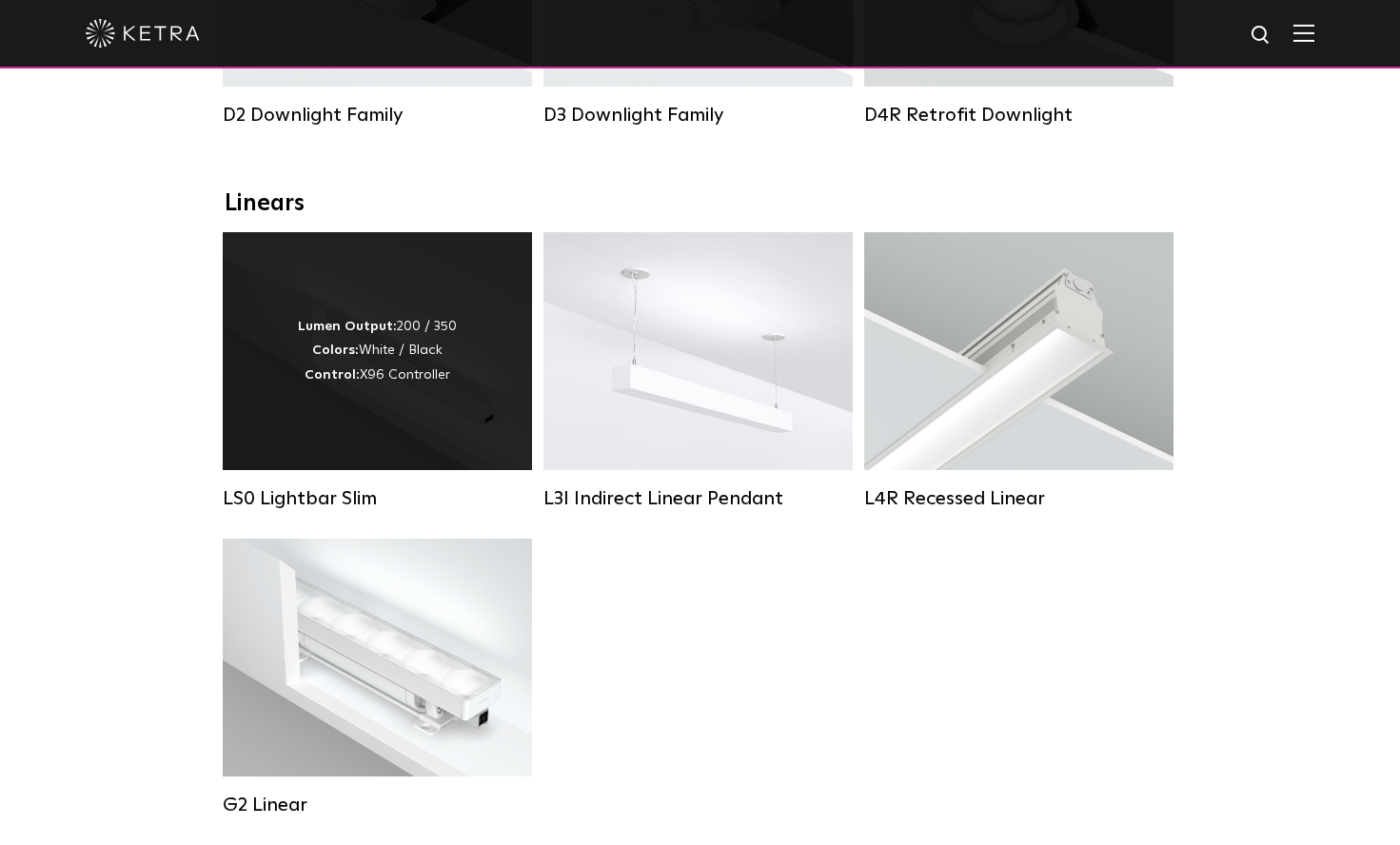 The height and width of the screenshot is (845, 1400). I want to click on img: Hamburger%20Nav.svg, so click(1304, 32).